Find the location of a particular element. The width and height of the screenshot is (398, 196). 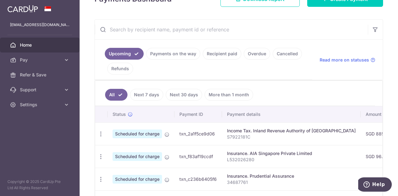

th: Payment ID is located at coordinates (198, 114).